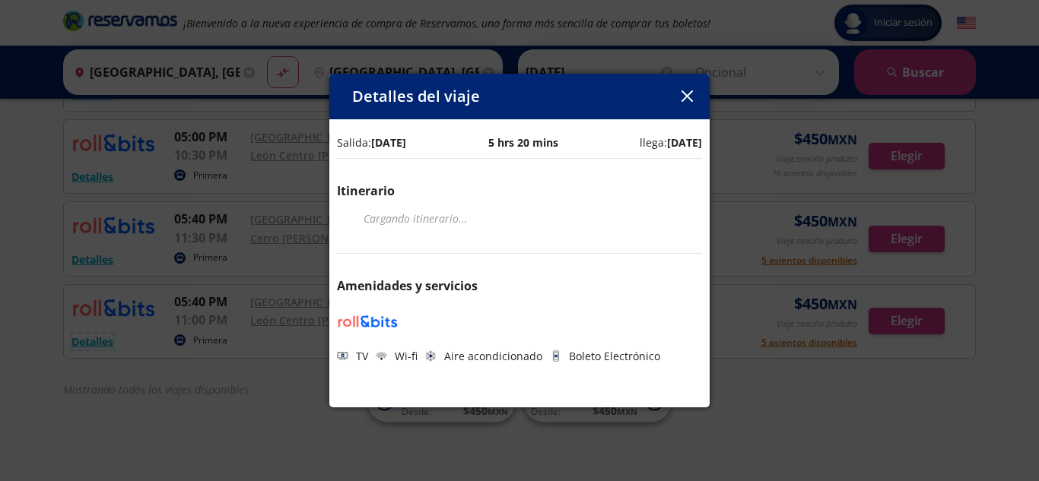 This screenshot has height=481, width=1039. Describe the element at coordinates (493, 356) in the screenshot. I see `p: Aire acondicionado` at that location.